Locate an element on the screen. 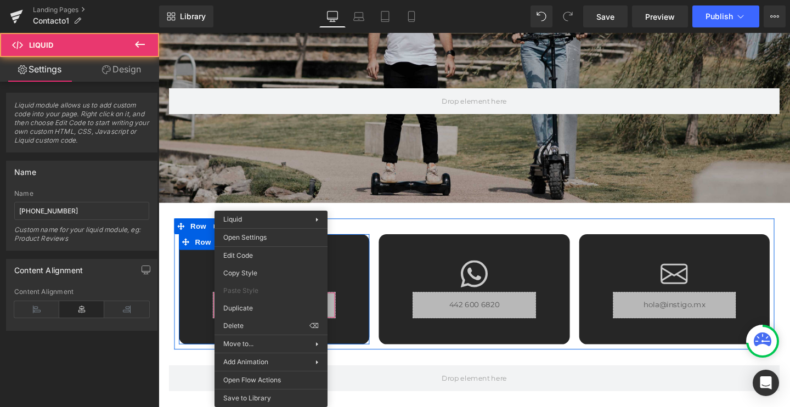  button: Redo is located at coordinates (568, 16).